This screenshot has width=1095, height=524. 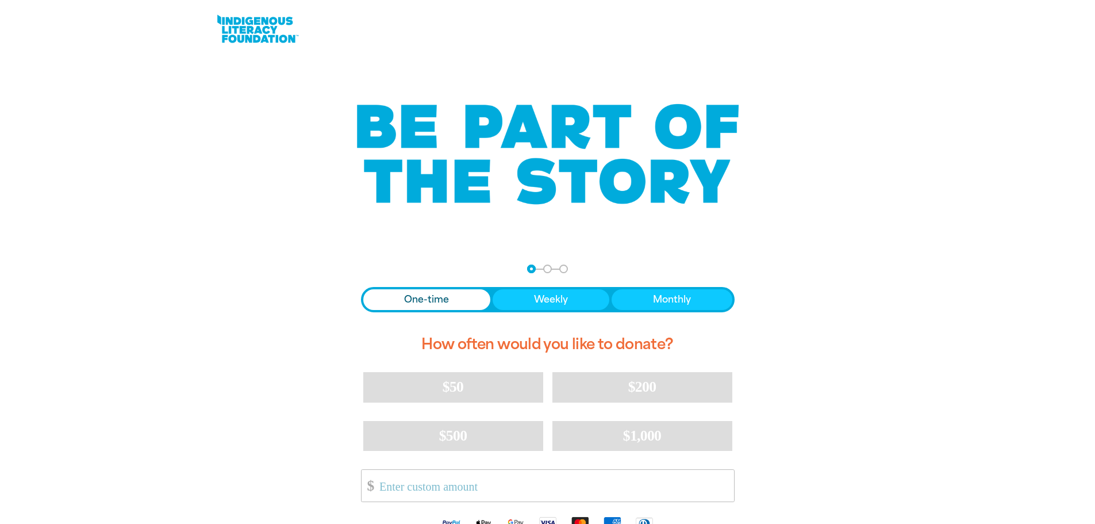 I want to click on button: One-time, so click(x=427, y=300).